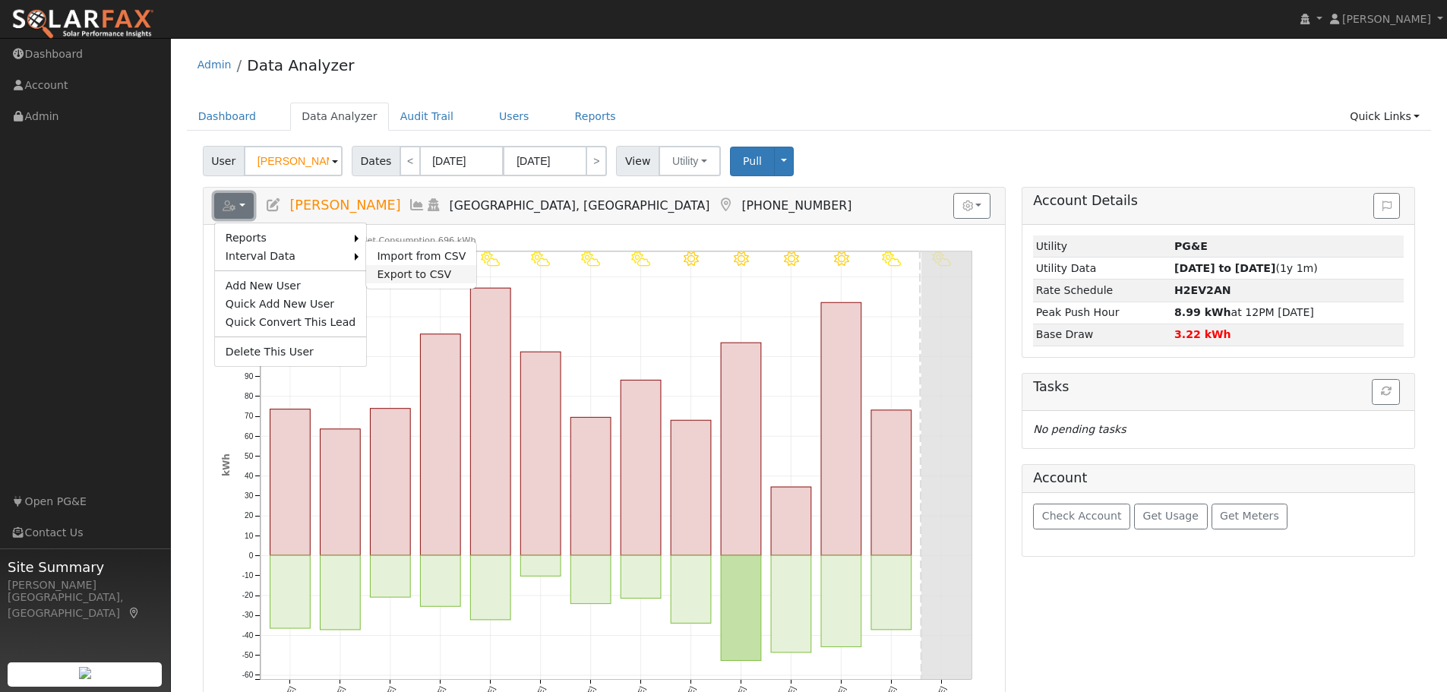  I want to click on button: Get Meters, so click(1249, 517).